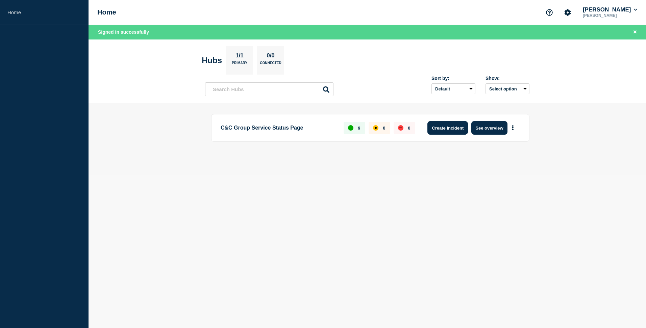 The image size is (646, 328). I want to click on div: Show:, so click(507, 78).